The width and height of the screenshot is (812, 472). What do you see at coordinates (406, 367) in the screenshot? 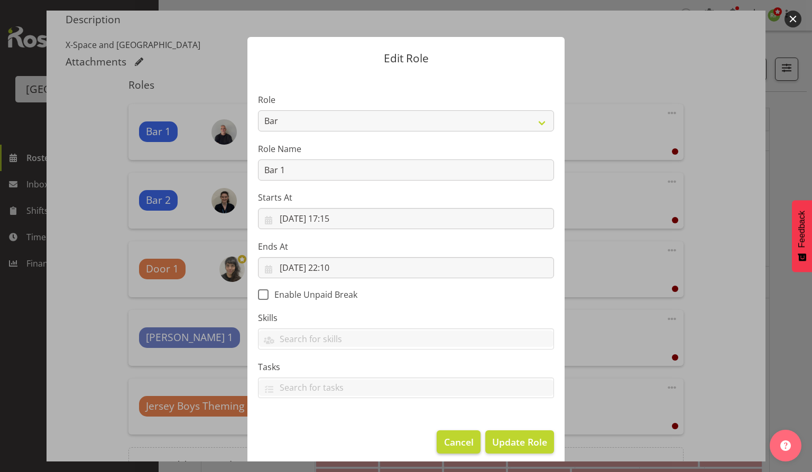
I see `label: Tasks` at bounding box center [406, 367].